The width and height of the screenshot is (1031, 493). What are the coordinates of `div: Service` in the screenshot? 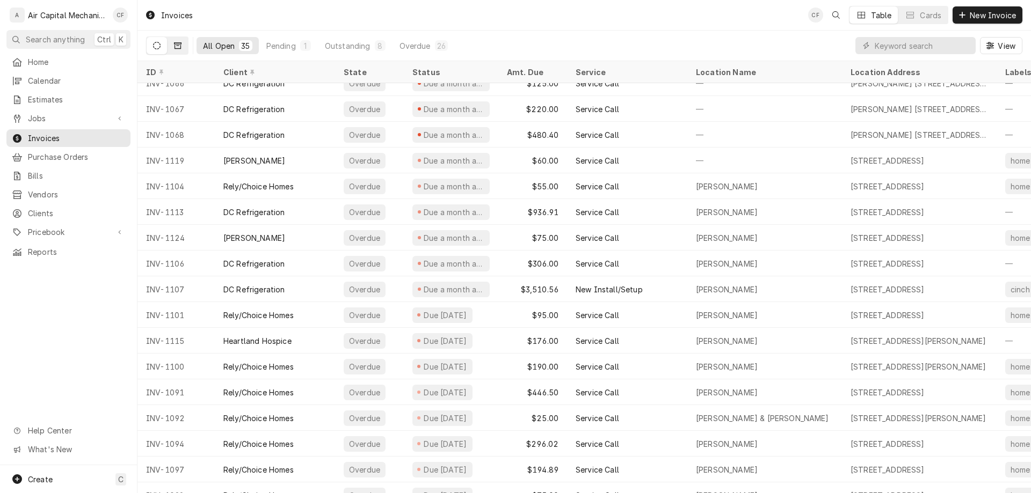 It's located at (626, 72).